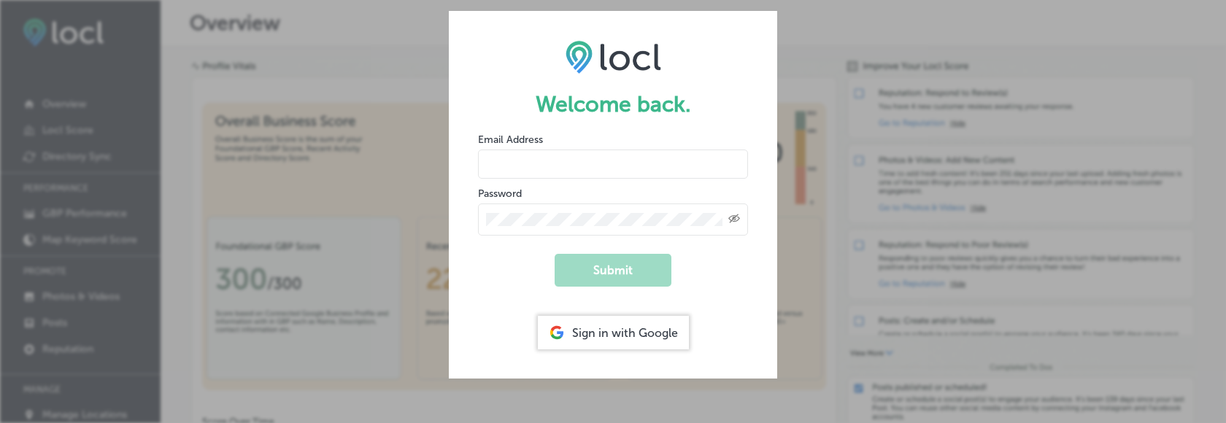 The image size is (1226, 423). What do you see at coordinates (613, 333) in the screenshot?
I see `div: Sign in with Google` at bounding box center [613, 333].